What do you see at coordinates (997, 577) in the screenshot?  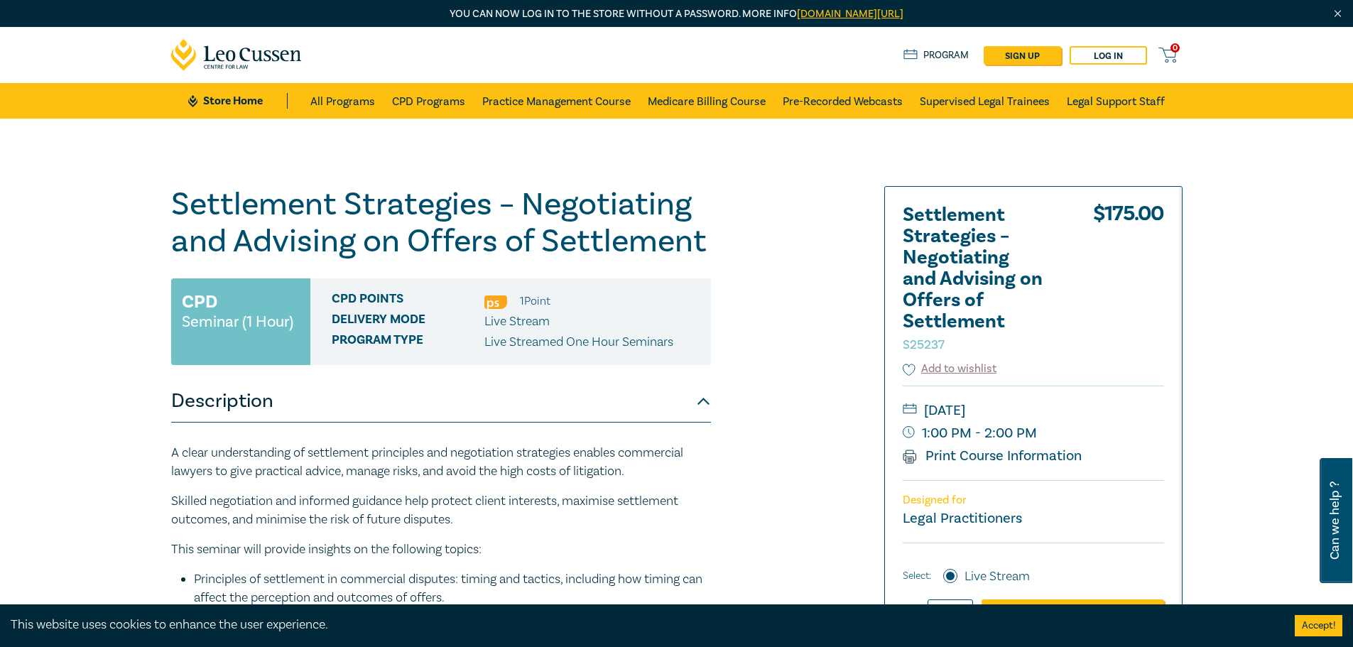 I see `label: Live Stream` at bounding box center [997, 577].